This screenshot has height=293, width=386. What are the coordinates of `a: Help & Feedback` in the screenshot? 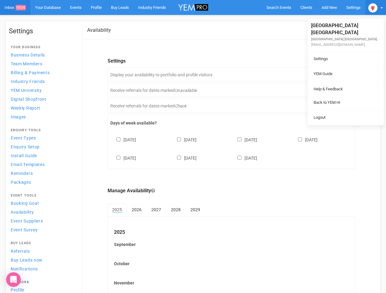 It's located at (345, 89).